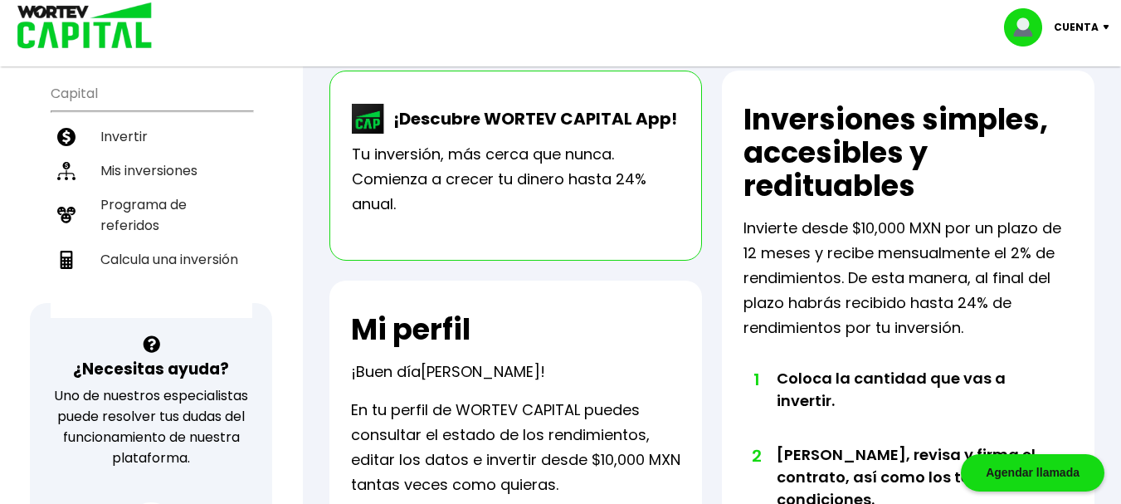 The height and width of the screenshot is (504, 1121). I want to click on h3: ¿Necesitas ayuda?, so click(151, 369).